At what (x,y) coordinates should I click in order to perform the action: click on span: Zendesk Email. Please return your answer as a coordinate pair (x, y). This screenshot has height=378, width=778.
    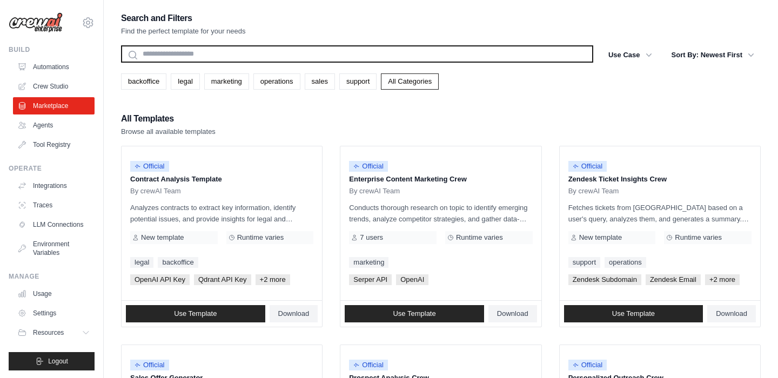
    Looking at the image, I should click on (673, 280).